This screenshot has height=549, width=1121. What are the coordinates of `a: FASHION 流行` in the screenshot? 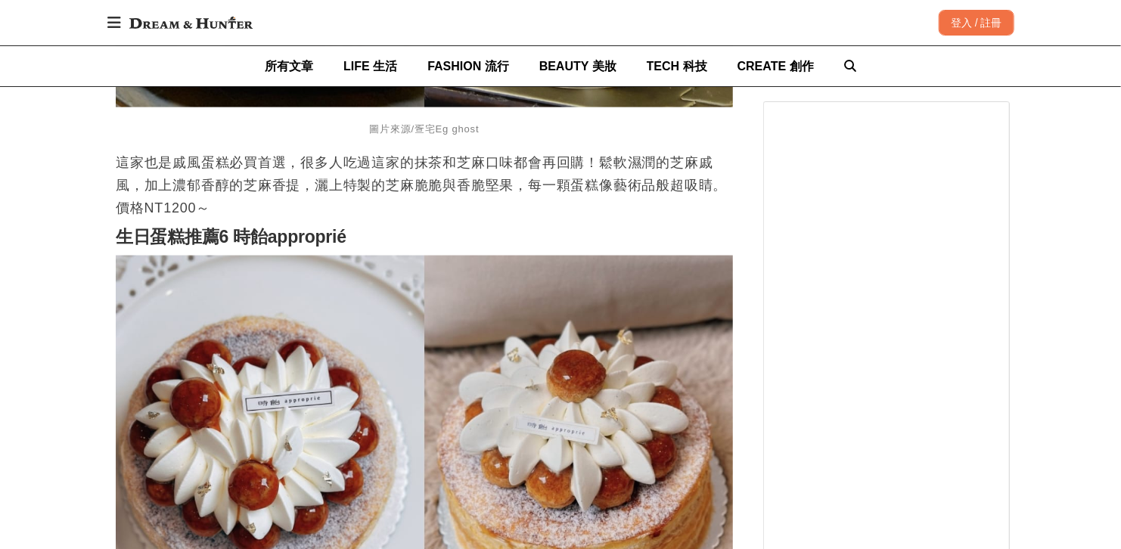 It's located at (468, 66).